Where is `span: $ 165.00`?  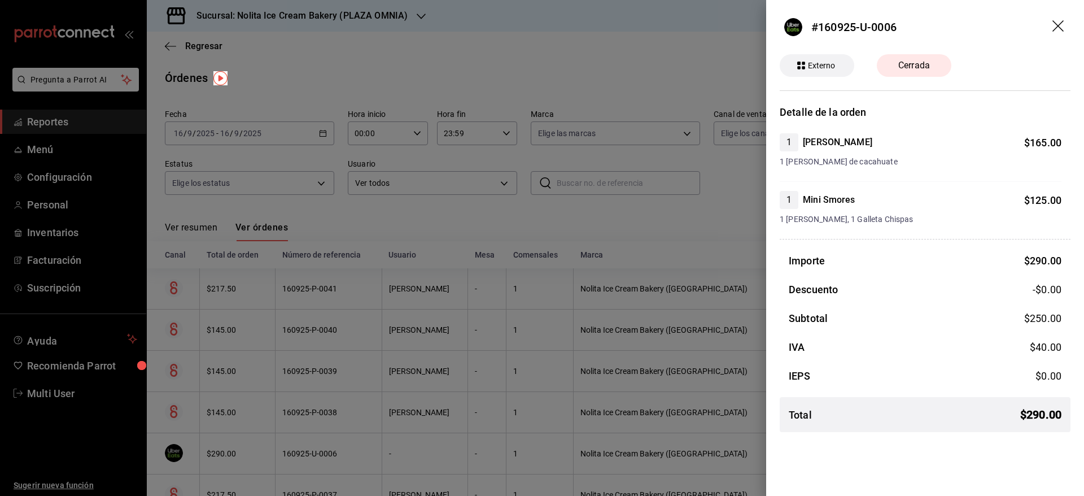
span: $ 165.00 is located at coordinates (1042, 142).